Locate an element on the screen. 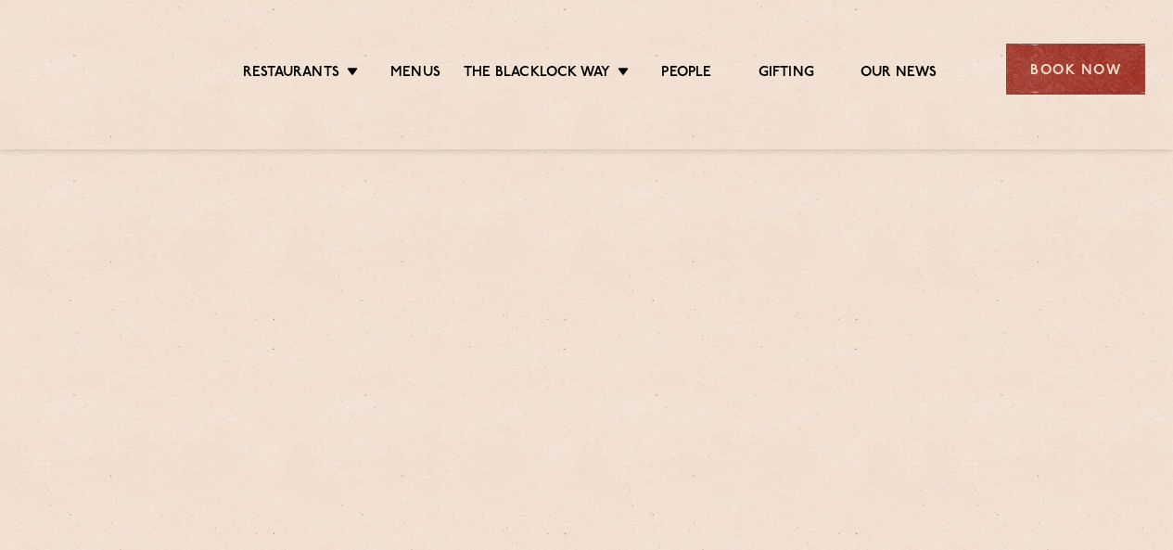  a: Gifting is located at coordinates (786, 74).